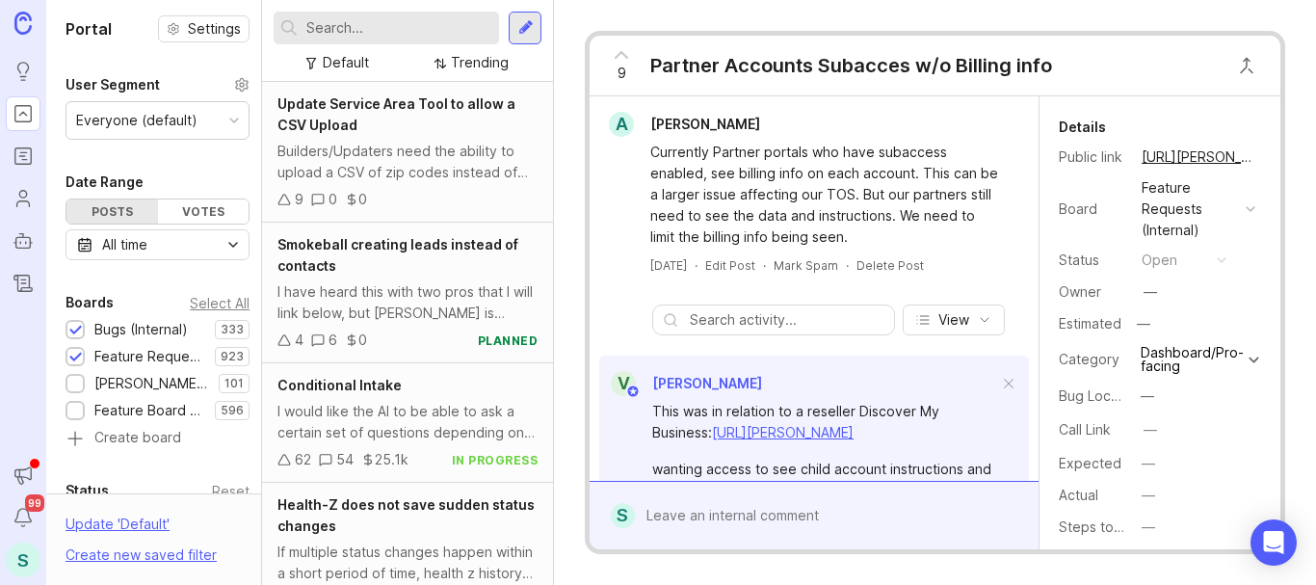  What do you see at coordinates (230, 490) in the screenshot?
I see `div: Reset` at bounding box center [230, 490].